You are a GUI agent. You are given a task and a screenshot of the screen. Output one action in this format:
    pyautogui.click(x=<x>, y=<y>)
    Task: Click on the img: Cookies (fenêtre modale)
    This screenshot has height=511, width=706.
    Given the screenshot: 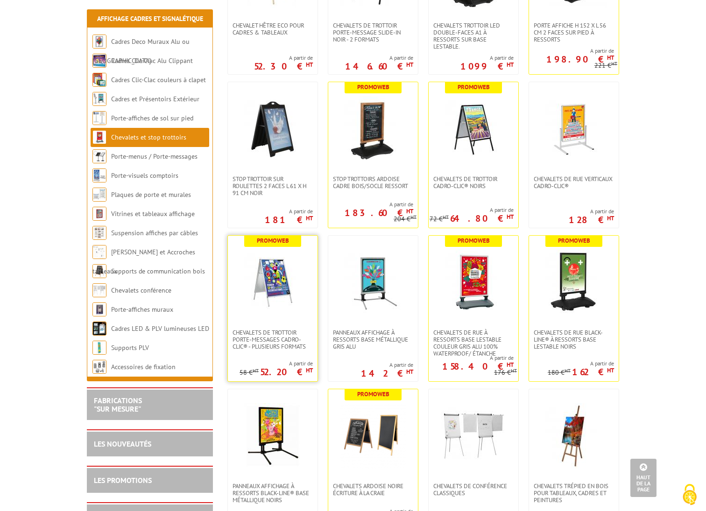 What is the action you would take?
    pyautogui.click(x=689, y=495)
    